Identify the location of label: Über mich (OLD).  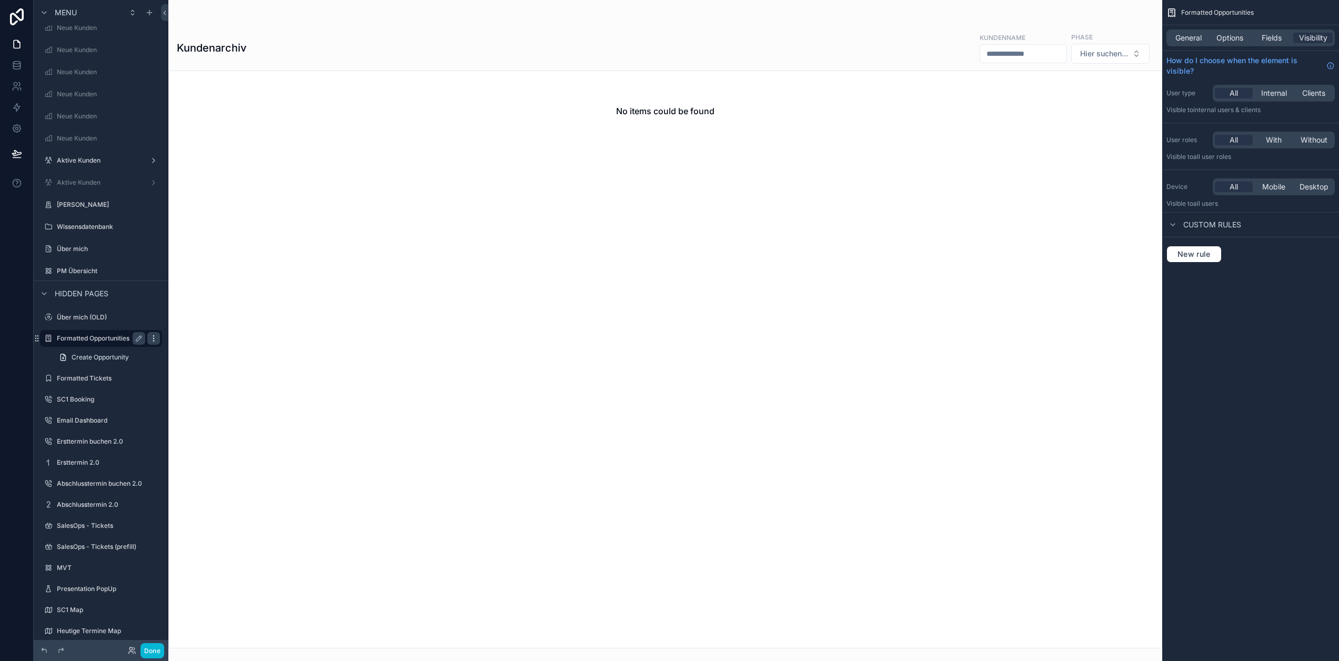
(108, 317).